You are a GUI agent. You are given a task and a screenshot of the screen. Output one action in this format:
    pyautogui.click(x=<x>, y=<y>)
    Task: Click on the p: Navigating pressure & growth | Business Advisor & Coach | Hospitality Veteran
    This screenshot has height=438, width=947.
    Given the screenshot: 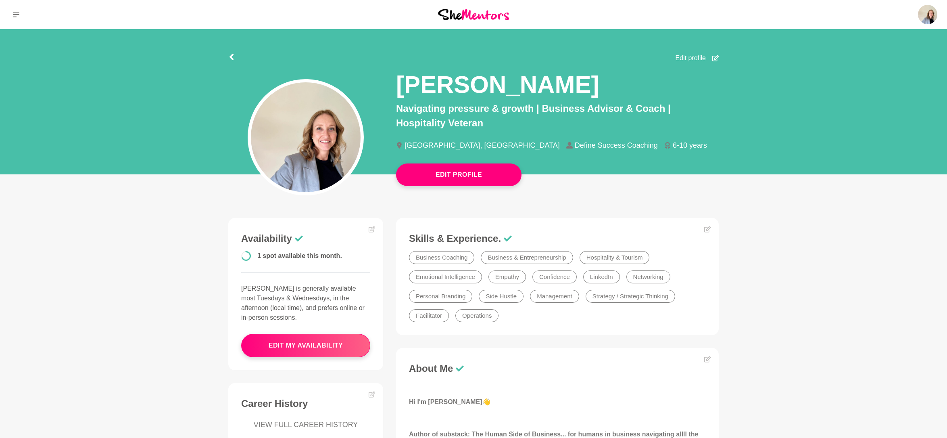 What is the action you would take?
    pyautogui.click(x=558, y=116)
    